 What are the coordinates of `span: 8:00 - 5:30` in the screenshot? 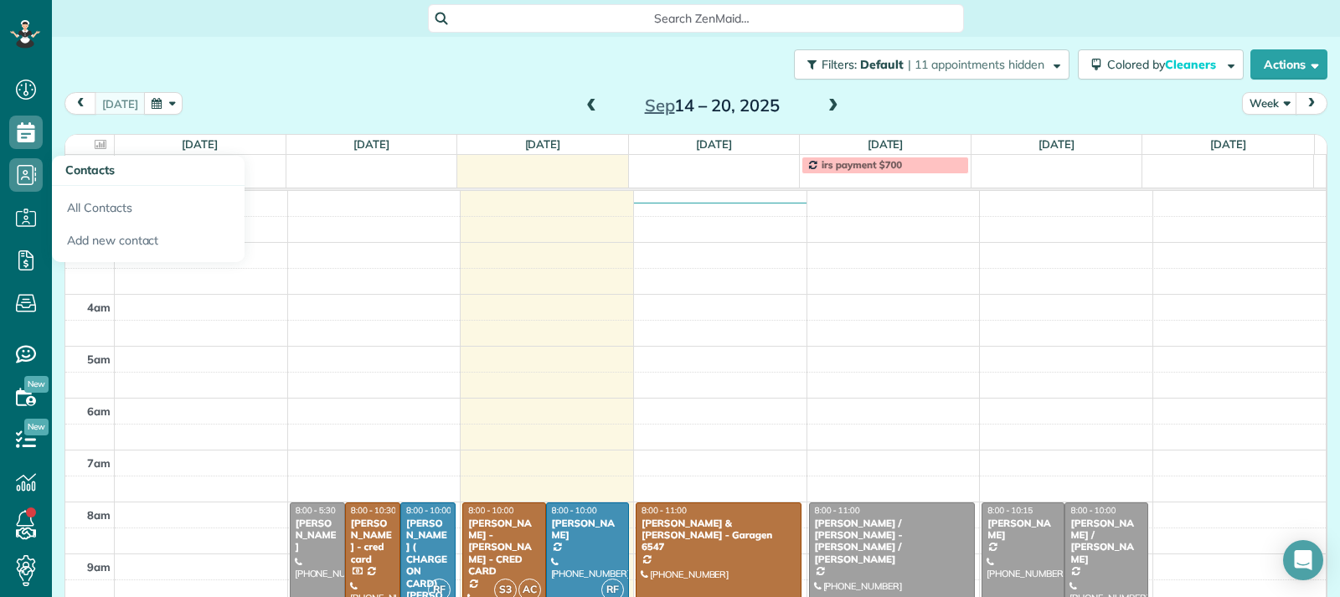 It's located at (316, 510).